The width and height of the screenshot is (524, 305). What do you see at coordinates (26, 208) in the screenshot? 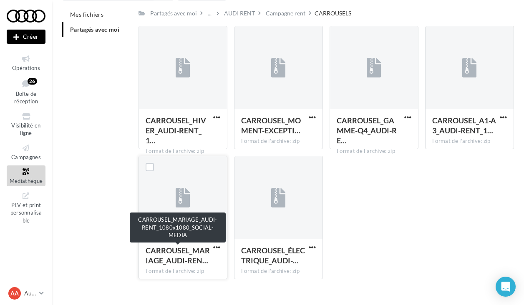
I see `a: PLV et print personnalisable` at bounding box center [26, 208].